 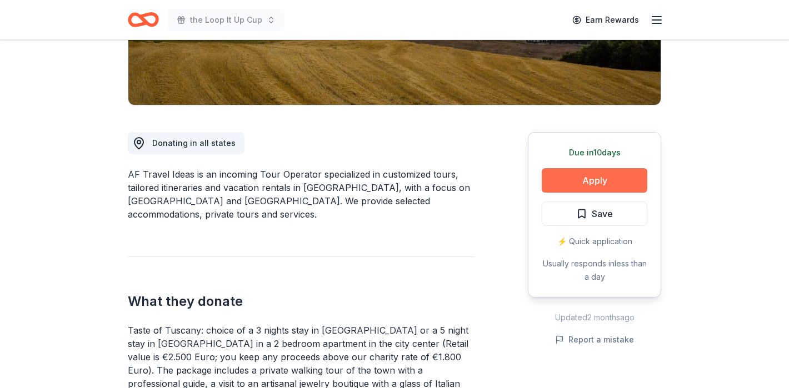 I want to click on span: Donating in all states, so click(x=194, y=143).